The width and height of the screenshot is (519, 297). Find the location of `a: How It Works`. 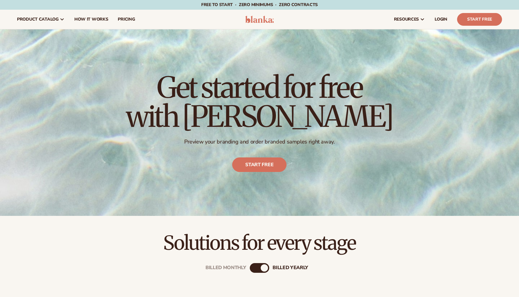

a: How It Works is located at coordinates (91, 19).